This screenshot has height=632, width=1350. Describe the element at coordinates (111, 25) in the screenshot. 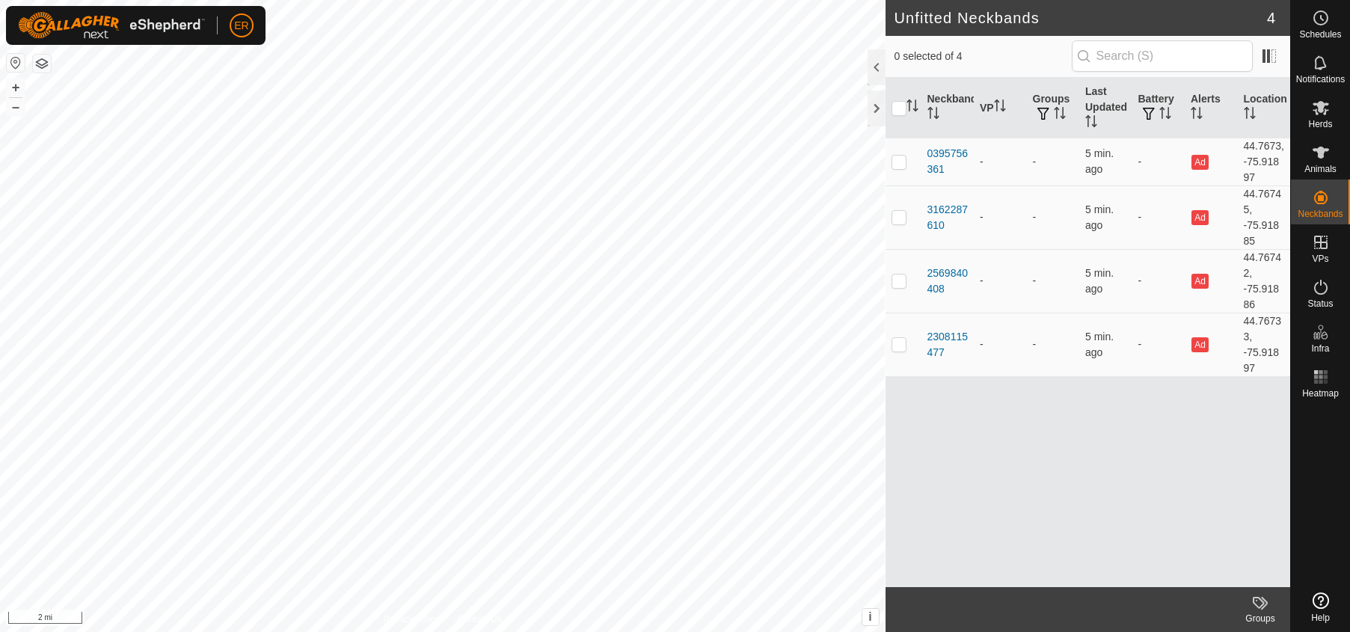

I see `img: Gallagher Logo` at that location.